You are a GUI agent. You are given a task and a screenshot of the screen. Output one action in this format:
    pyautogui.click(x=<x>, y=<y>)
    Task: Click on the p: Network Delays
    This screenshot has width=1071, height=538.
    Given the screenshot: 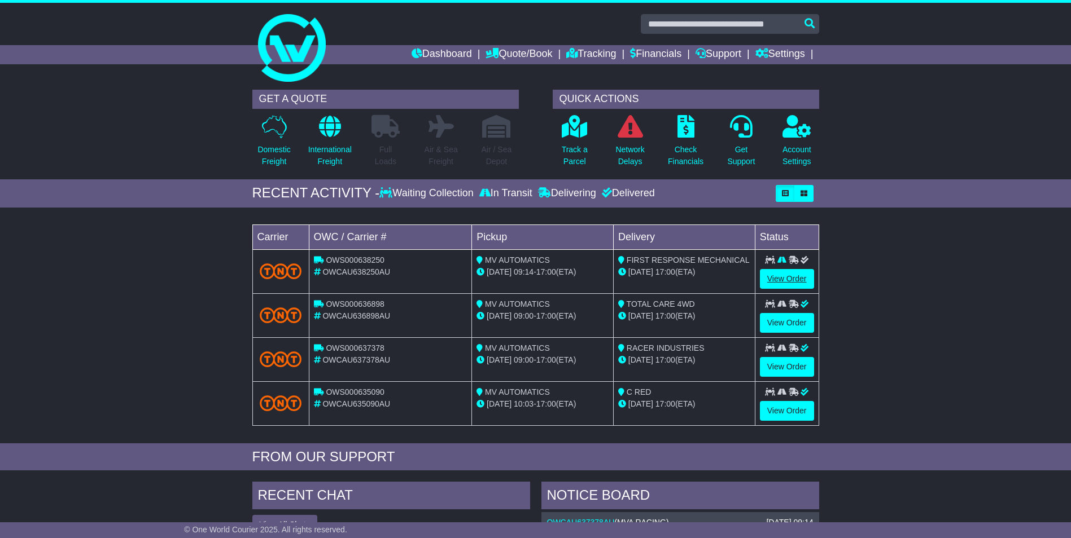 What is the action you would take?
    pyautogui.click(x=629, y=156)
    